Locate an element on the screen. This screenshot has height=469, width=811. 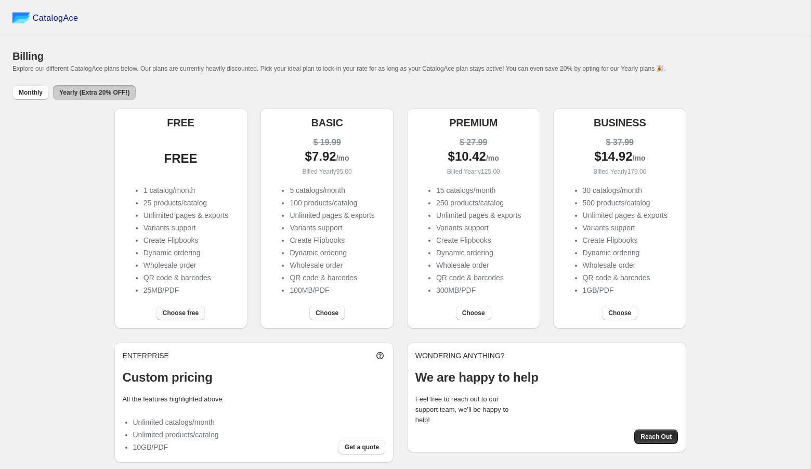
h5: FREE is located at coordinates (180, 123).